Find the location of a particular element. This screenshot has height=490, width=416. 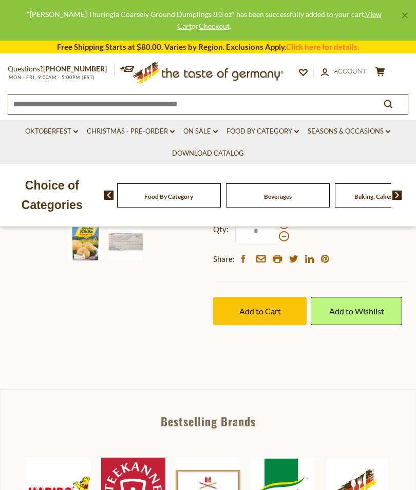

a: Beverages is located at coordinates (278, 196).